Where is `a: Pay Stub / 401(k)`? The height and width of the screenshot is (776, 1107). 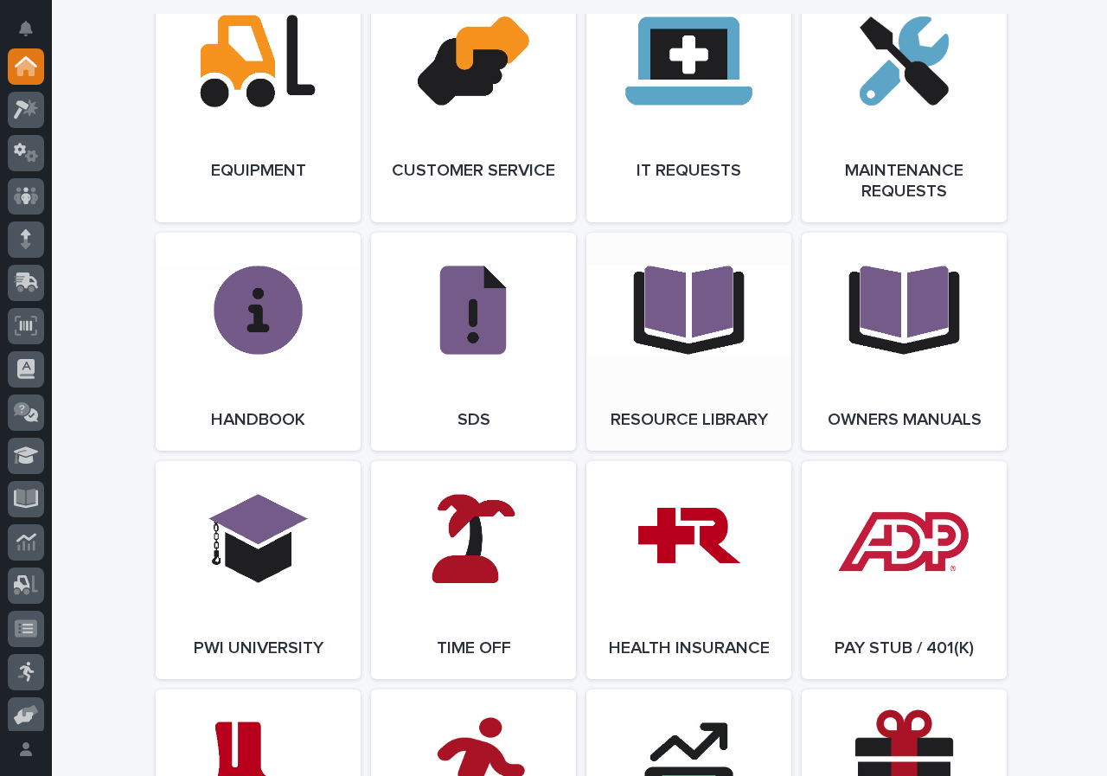 a: Pay Stub / 401(k) is located at coordinates (904, 570).